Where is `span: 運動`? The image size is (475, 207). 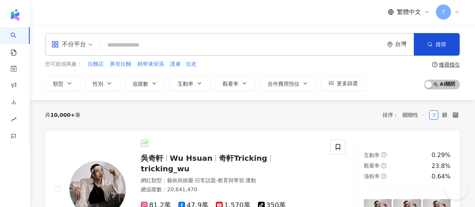 span: 運動 is located at coordinates (251, 180).